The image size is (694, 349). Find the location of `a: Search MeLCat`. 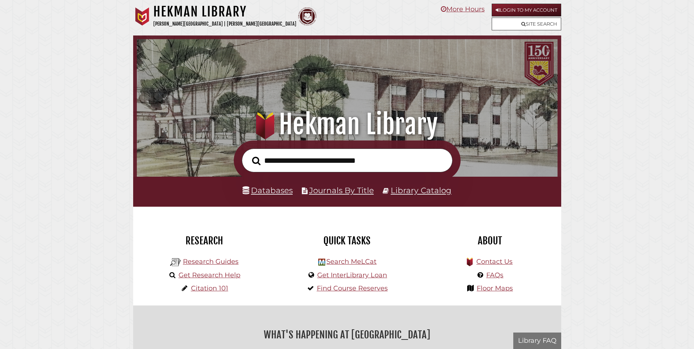

a: Search MeLCat is located at coordinates (351, 262).